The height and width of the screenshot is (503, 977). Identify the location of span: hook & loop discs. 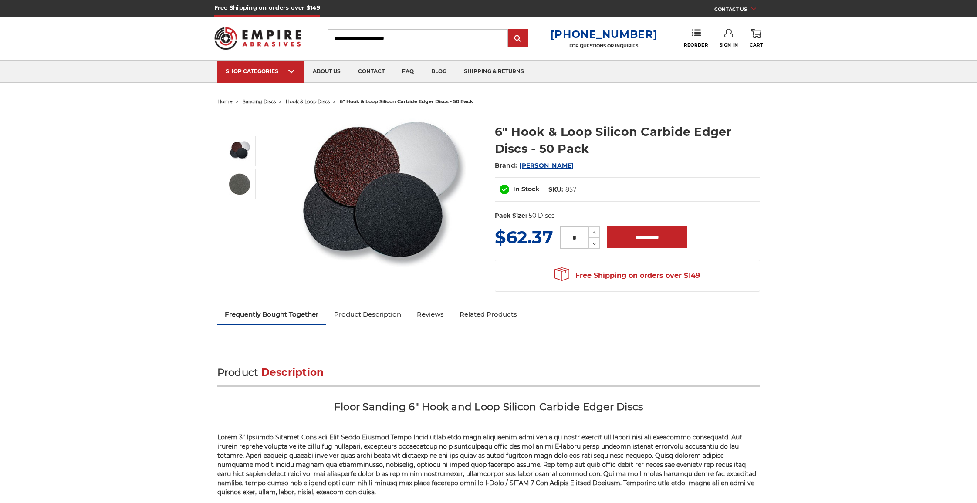
(308, 102).